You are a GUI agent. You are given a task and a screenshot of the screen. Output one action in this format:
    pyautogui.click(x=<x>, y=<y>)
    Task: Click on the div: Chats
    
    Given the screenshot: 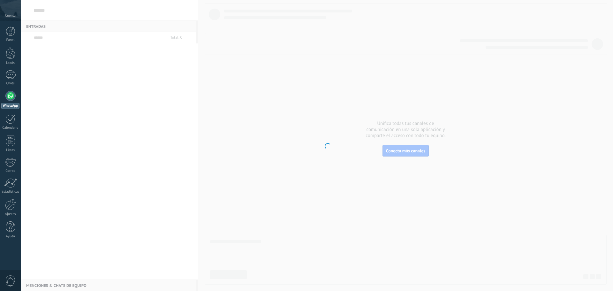 What is the action you would take?
    pyautogui.click(x=11, y=83)
    